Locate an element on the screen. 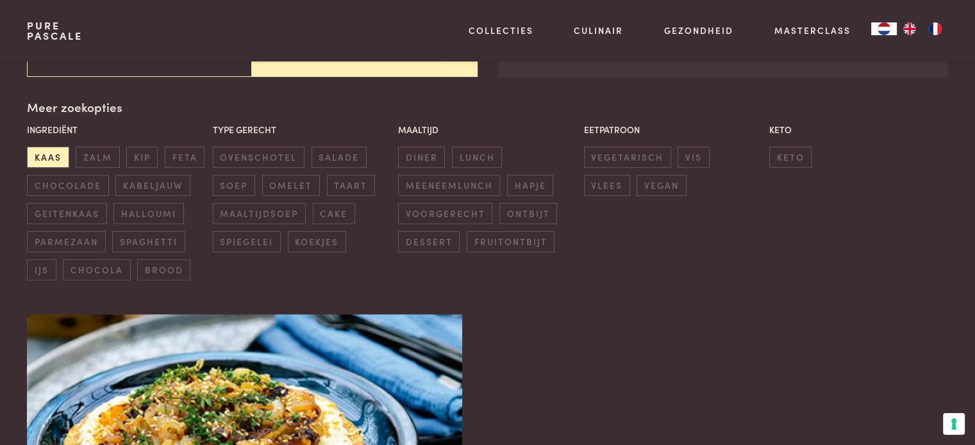 This screenshot has width=975, height=445. span: kabeljauw is located at coordinates (153, 185).